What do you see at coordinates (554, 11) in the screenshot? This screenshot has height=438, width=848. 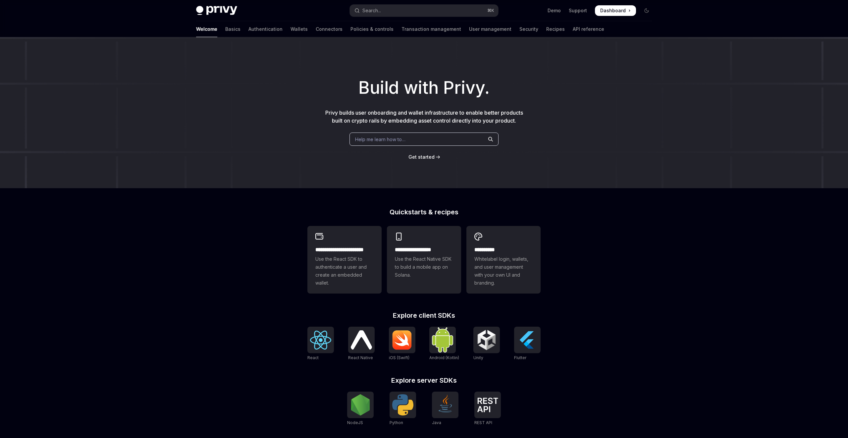 I see `a: Demo` at bounding box center [554, 11].